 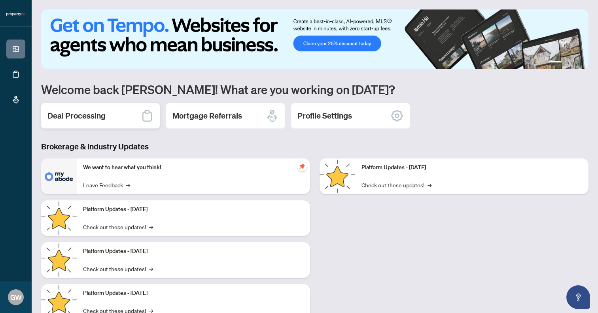 I want to click on h3: Brokerage & Industry Updates, so click(x=315, y=147).